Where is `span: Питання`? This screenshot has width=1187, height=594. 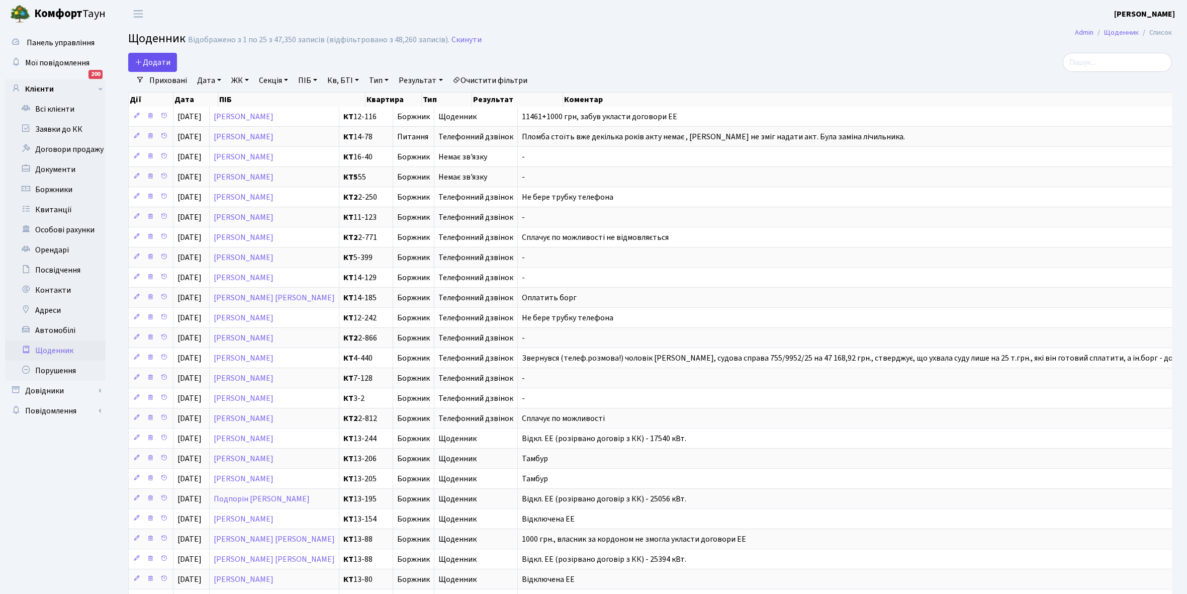 span: Питання is located at coordinates (413, 137).